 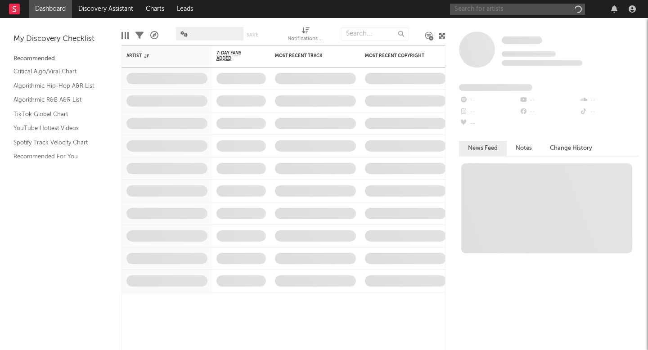 What do you see at coordinates (61, 59) in the screenshot?
I see `div: Recommended` at bounding box center [61, 59].